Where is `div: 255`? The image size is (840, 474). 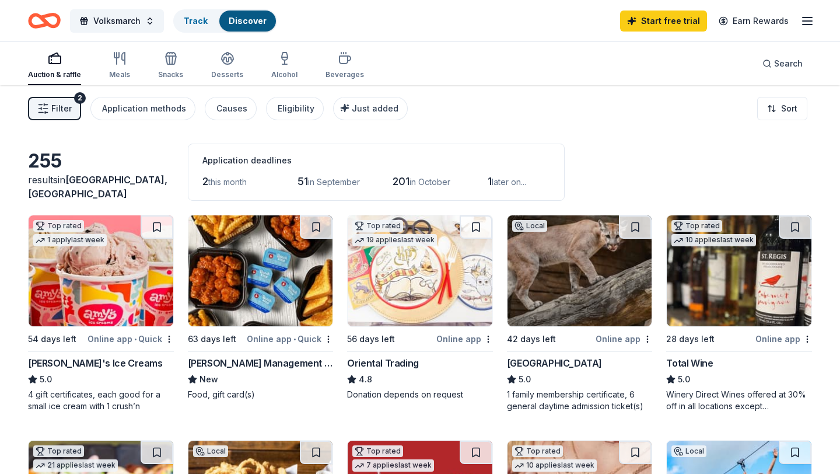
div: 255 is located at coordinates (101, 161).